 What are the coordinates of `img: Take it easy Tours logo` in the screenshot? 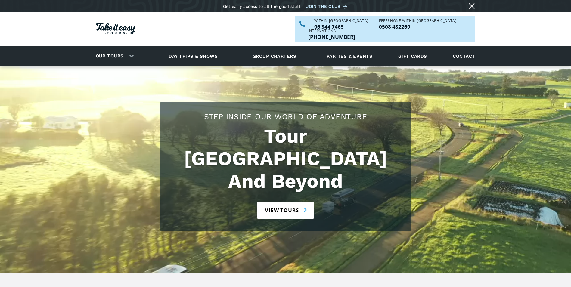 It's located at (116, 29).